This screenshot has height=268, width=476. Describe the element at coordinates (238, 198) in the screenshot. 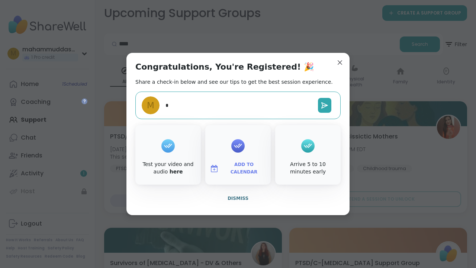

I see `span: Dismiss` at that location.